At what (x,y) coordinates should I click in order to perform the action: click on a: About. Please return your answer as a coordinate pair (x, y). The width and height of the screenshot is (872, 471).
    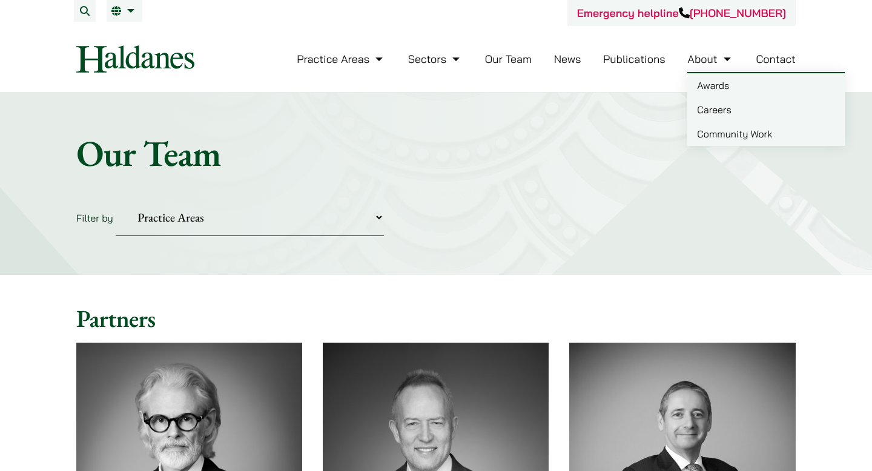
    Looking at the image, I should click on (711, 59).